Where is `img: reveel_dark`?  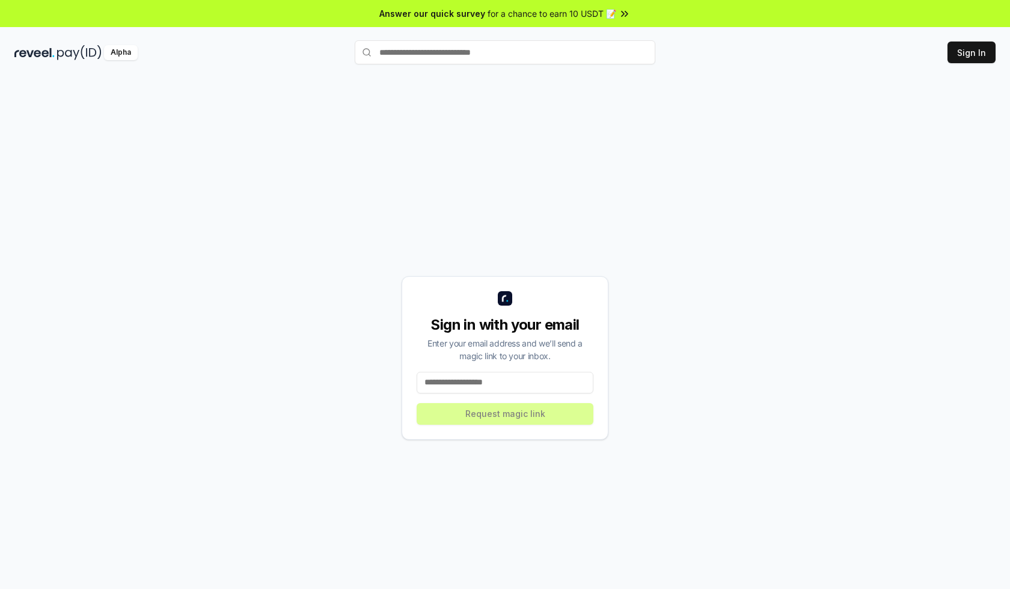 img: reveel_dark is located at coordinates (34, 52).